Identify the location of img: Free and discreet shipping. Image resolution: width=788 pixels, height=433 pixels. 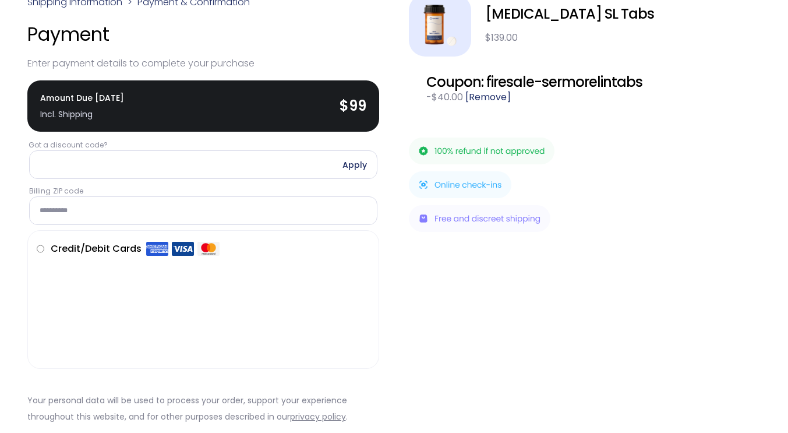
(480, 219).